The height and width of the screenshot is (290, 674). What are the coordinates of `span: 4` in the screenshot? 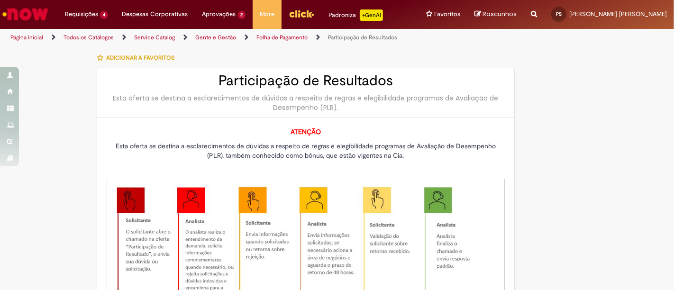 It's located at (104, 15).